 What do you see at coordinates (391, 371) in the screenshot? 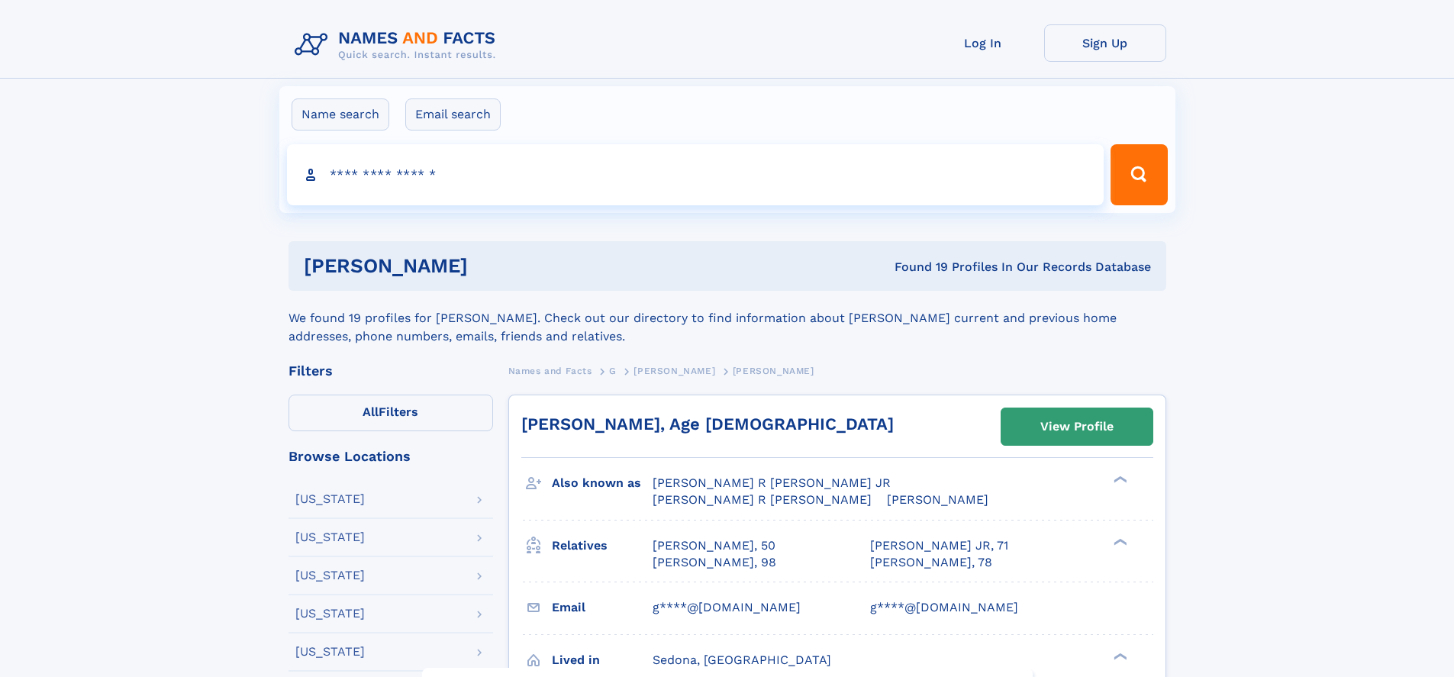
I see `div: Filters` at bounding box center [391, 371].